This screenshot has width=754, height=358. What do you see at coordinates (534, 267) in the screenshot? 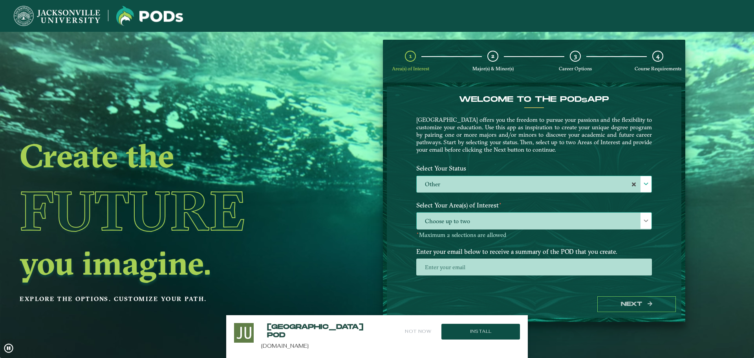
I see `input: Enter your email` at bounding box center [534, 267].